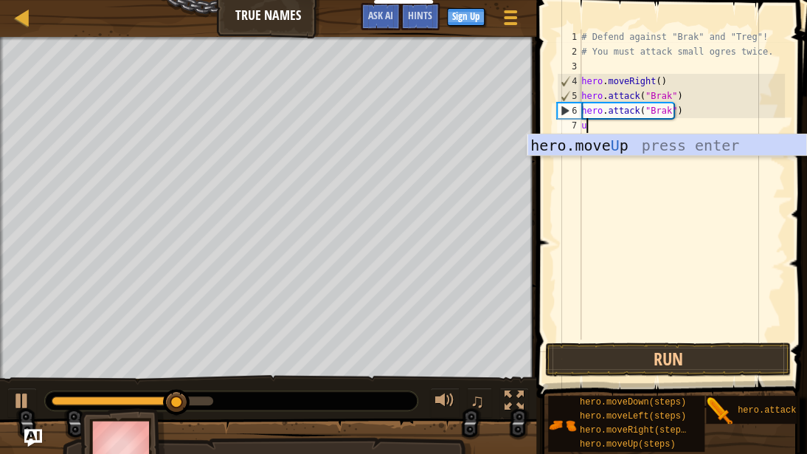 This screenshot has height=454, width=807. What do you see at coordinates (381, 15) in the screenshot?
I see `span: Ask AI` at bounding box center [381, 15].